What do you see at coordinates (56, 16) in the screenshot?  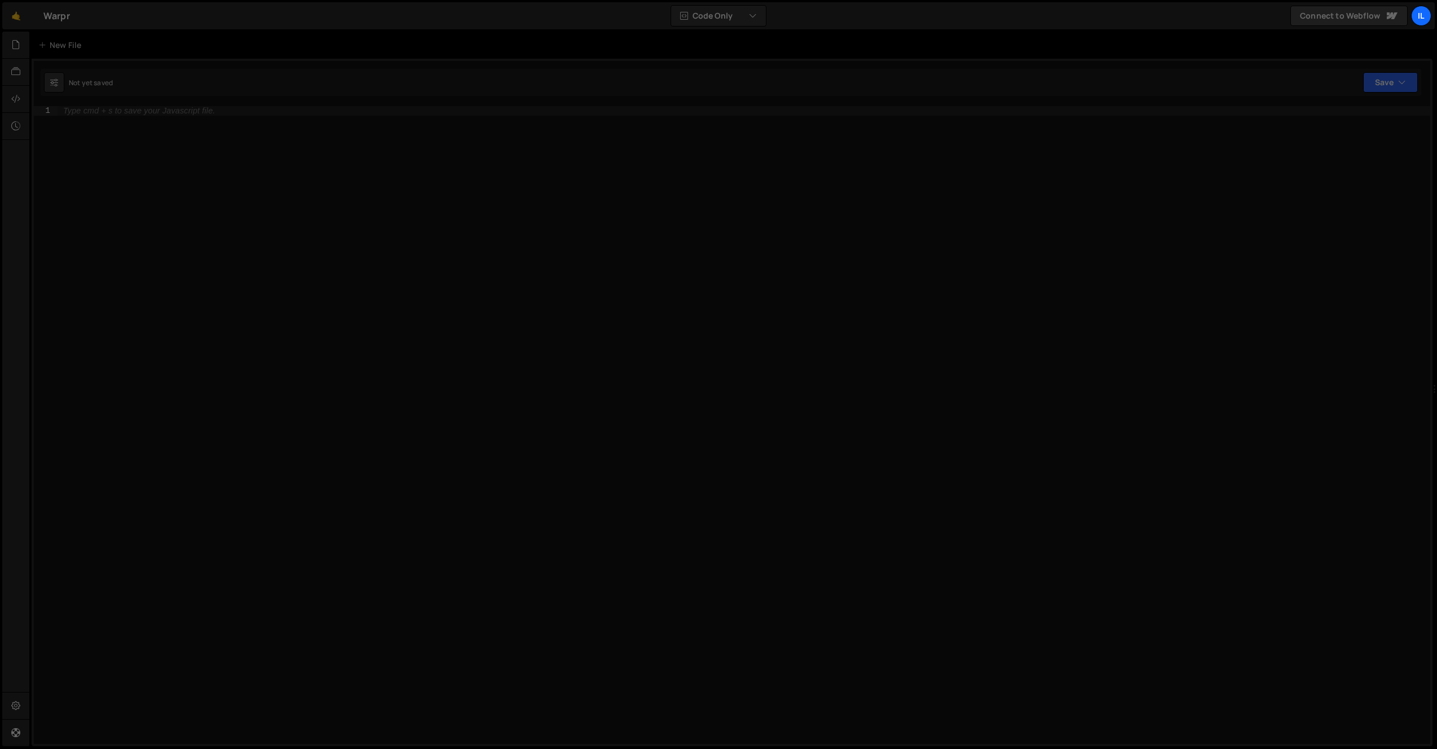 I see `div: Warpr` at bounding box center [56, 16].